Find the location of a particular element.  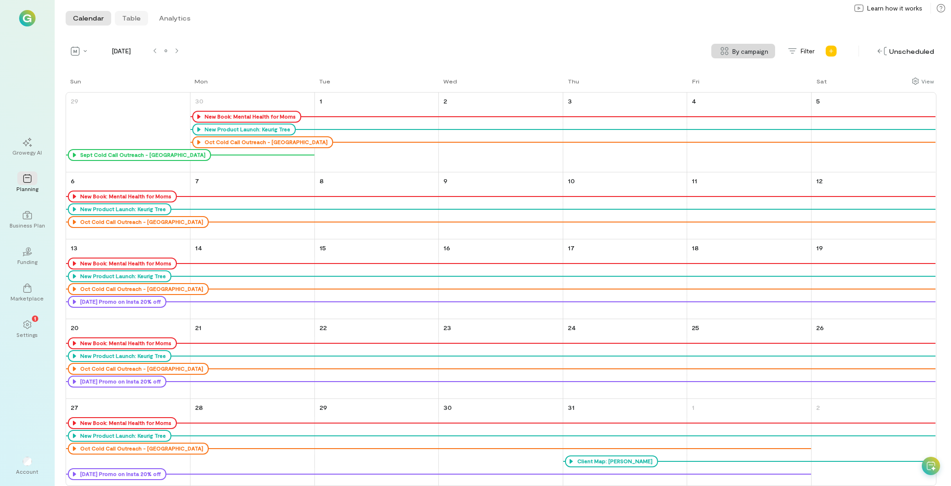

div: Show columns is located at coordinates (922, 81).